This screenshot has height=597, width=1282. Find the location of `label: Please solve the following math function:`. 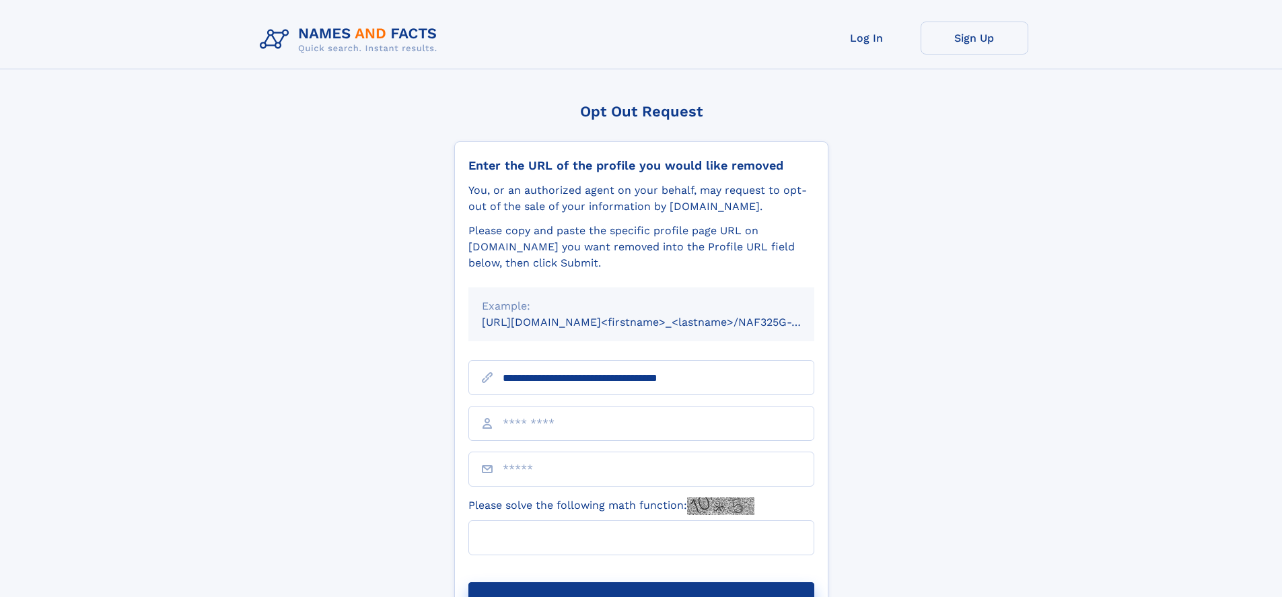

label: Please solve the following math function: is located at coordinates (611, 506).